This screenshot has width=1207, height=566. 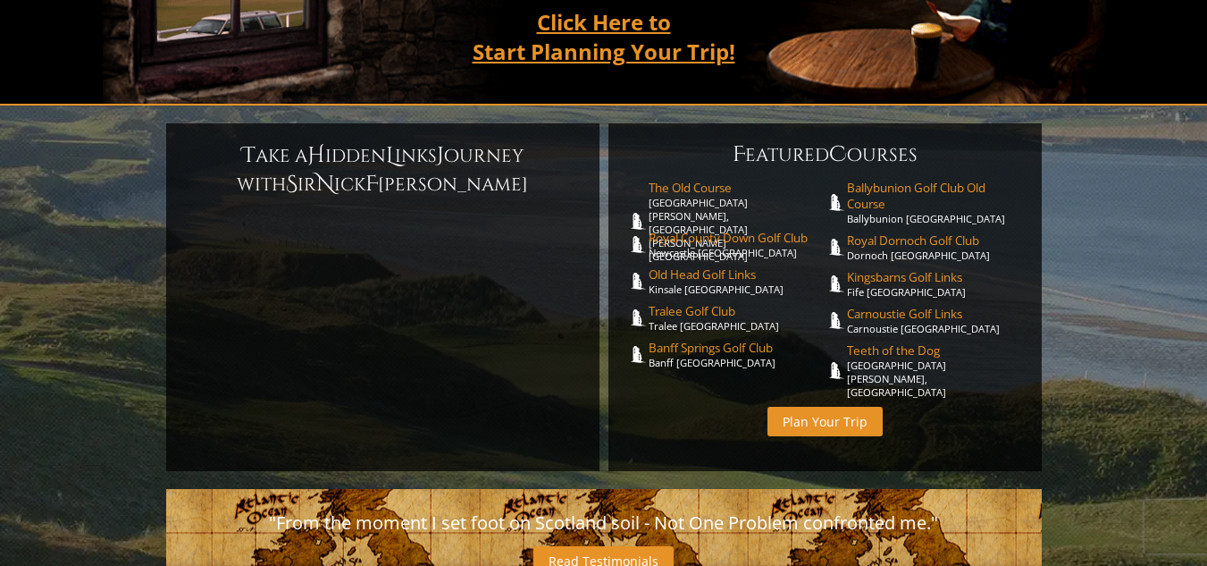 What do you see at coordinates (936, 350) in the screenshot?
I see `span: Teeth of the Dog` at bounding box center [936, 350].